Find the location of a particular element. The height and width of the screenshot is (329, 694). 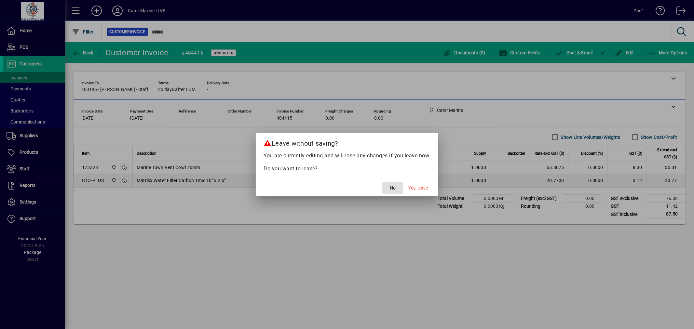

p: You are currently editing and will lose any changes if you leave now. is located at coordinates (347, 156).